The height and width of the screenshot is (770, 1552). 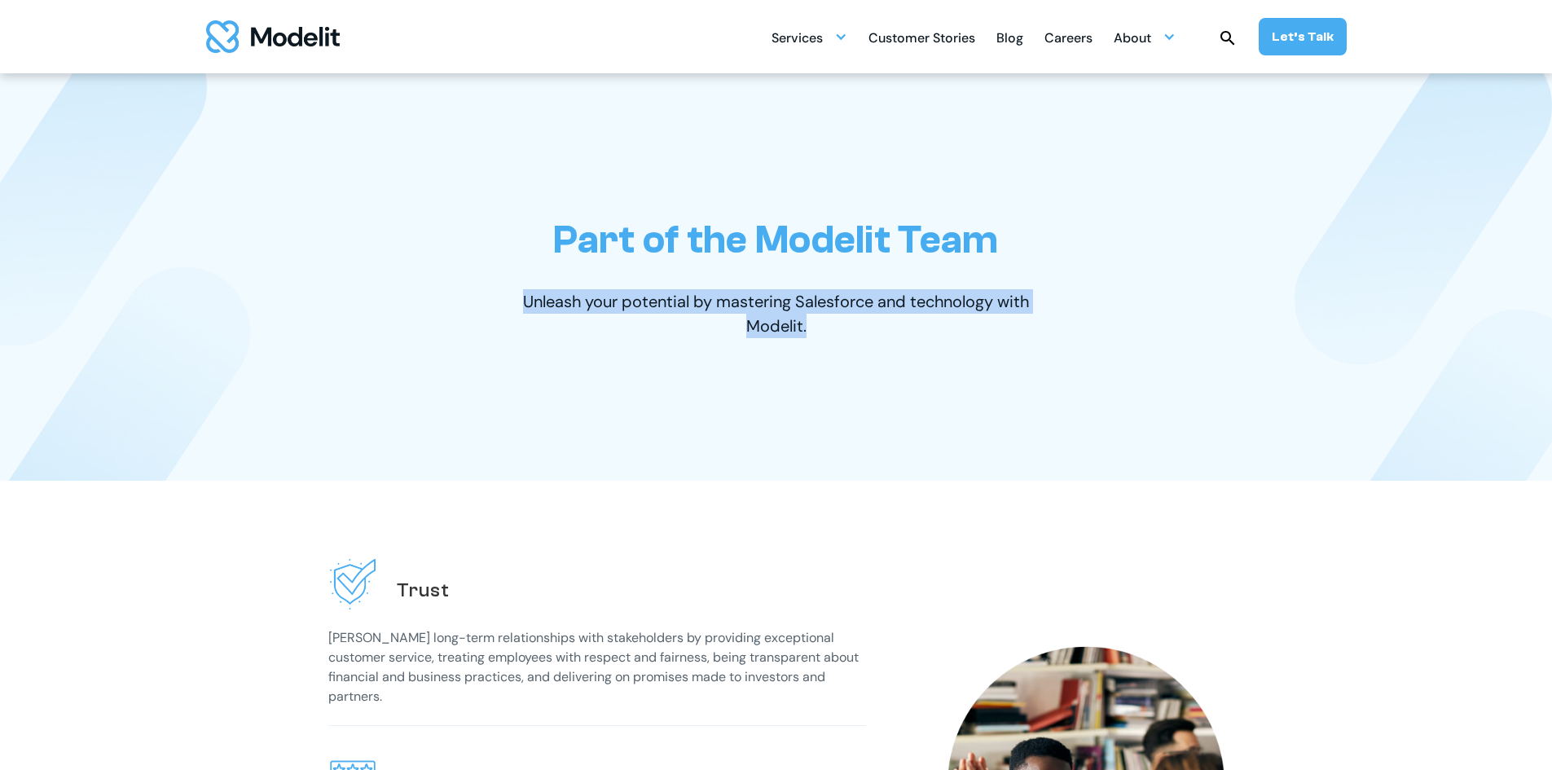 I want to click on img: modelit logo, so click(x=273, y=37).